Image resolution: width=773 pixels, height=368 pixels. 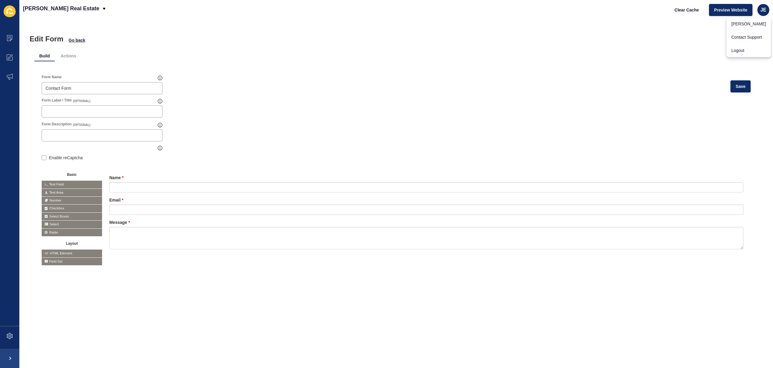 What do you see at coordinates (68, 56) in the screenshot?
I see `li: Actions` at bounding box center [68, 56].